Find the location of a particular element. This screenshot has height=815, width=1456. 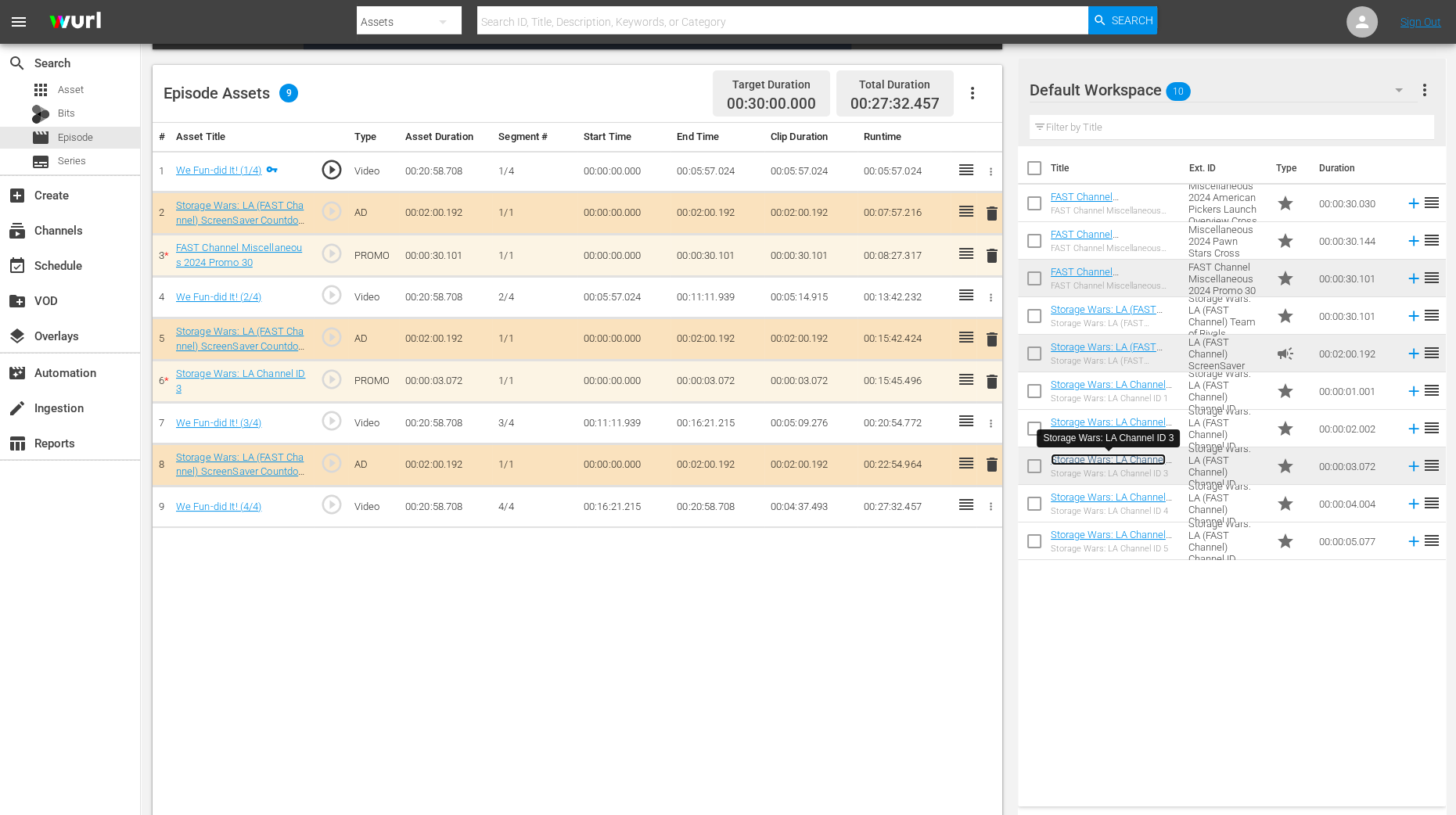

span: Episode is located at coordinates (76, 137).